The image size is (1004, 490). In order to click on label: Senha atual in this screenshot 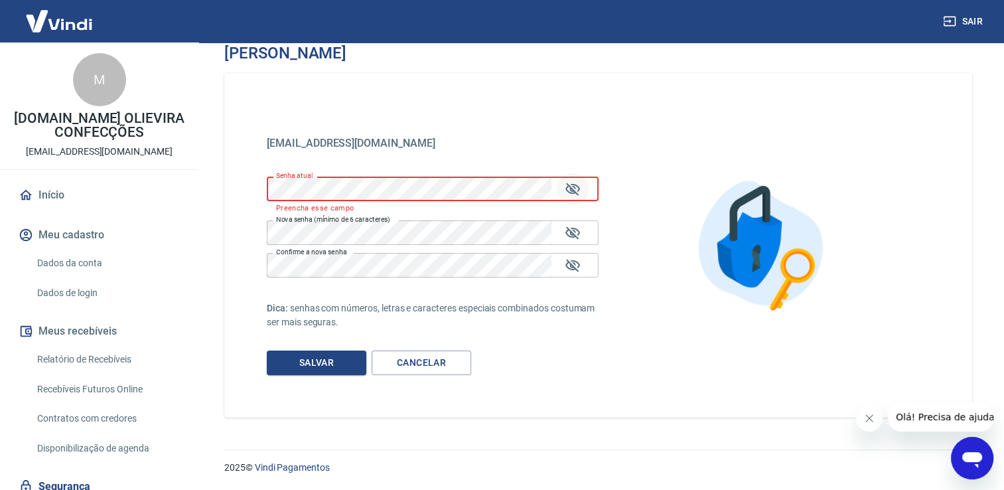, I will do `click(294, 175)`.